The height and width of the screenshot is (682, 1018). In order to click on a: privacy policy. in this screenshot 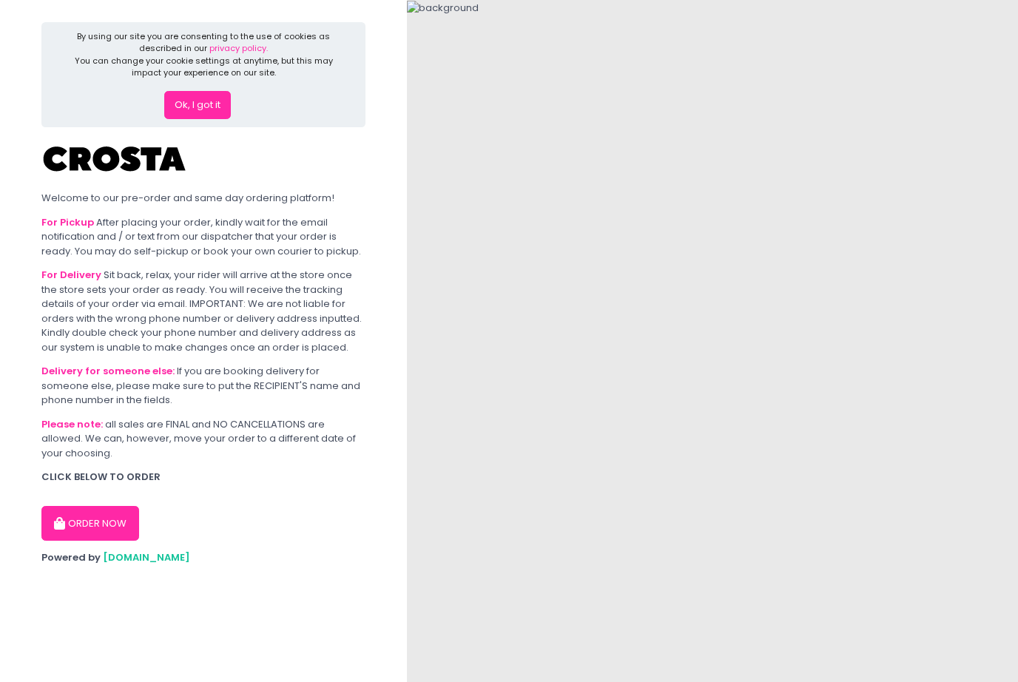, I will do `click(238, 48)`.